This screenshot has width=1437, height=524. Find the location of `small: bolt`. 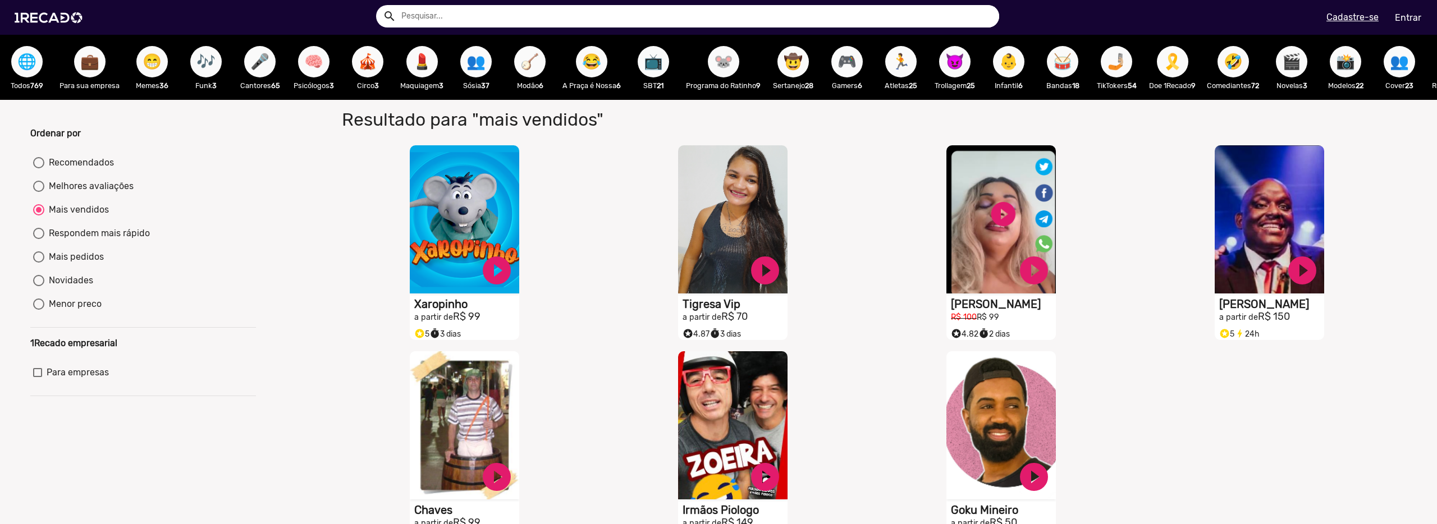

small: bolt is located at coordinates (1239, 333).